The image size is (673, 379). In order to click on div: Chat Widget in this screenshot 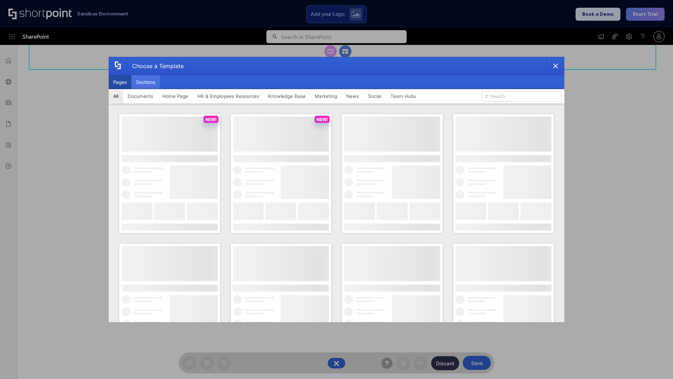, I will do `click(655, 362)`.